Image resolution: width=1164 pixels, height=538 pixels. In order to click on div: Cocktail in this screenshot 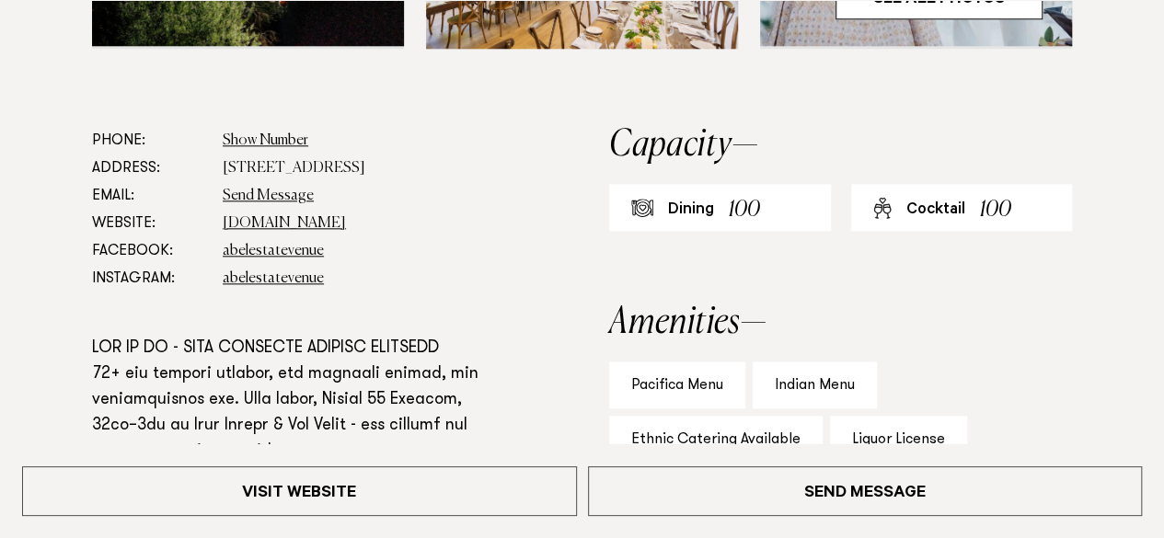, I will do `click(936, 211)`.